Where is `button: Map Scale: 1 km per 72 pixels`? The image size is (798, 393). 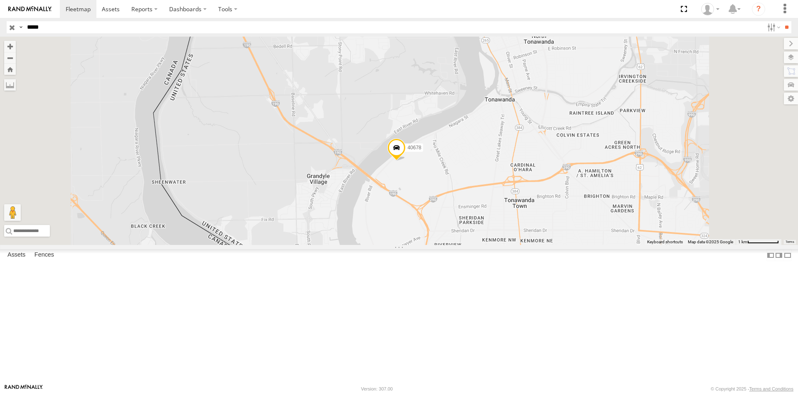 button: Map Scale: 1 km per 72 pixels is located at coordinates (758, 242).